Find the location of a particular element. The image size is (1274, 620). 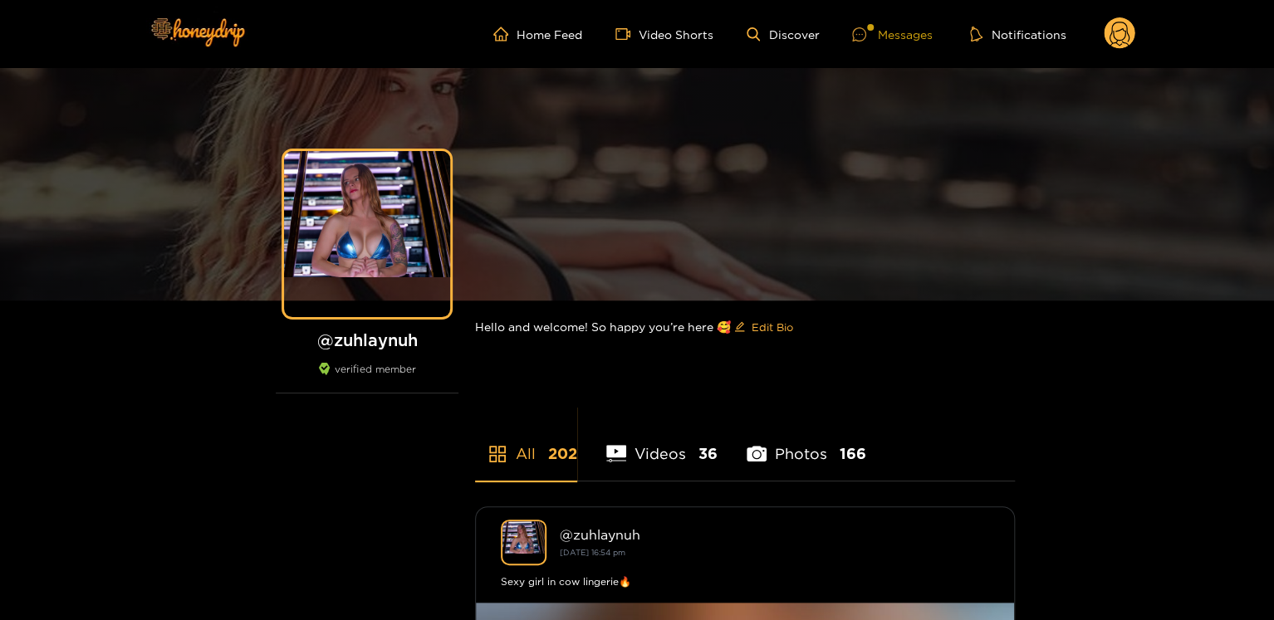

button: Notifications is located at coordinates (1017, 34).